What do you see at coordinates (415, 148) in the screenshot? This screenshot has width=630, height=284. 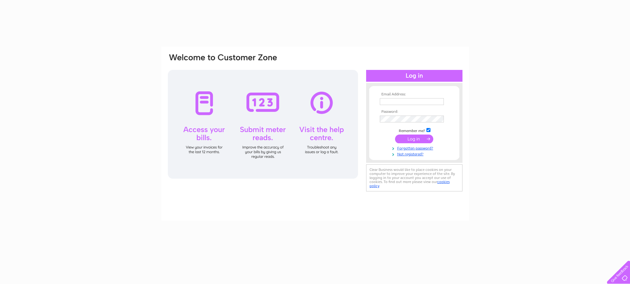 I see `a: Forgotten password?` at bounding box center [415, 148].